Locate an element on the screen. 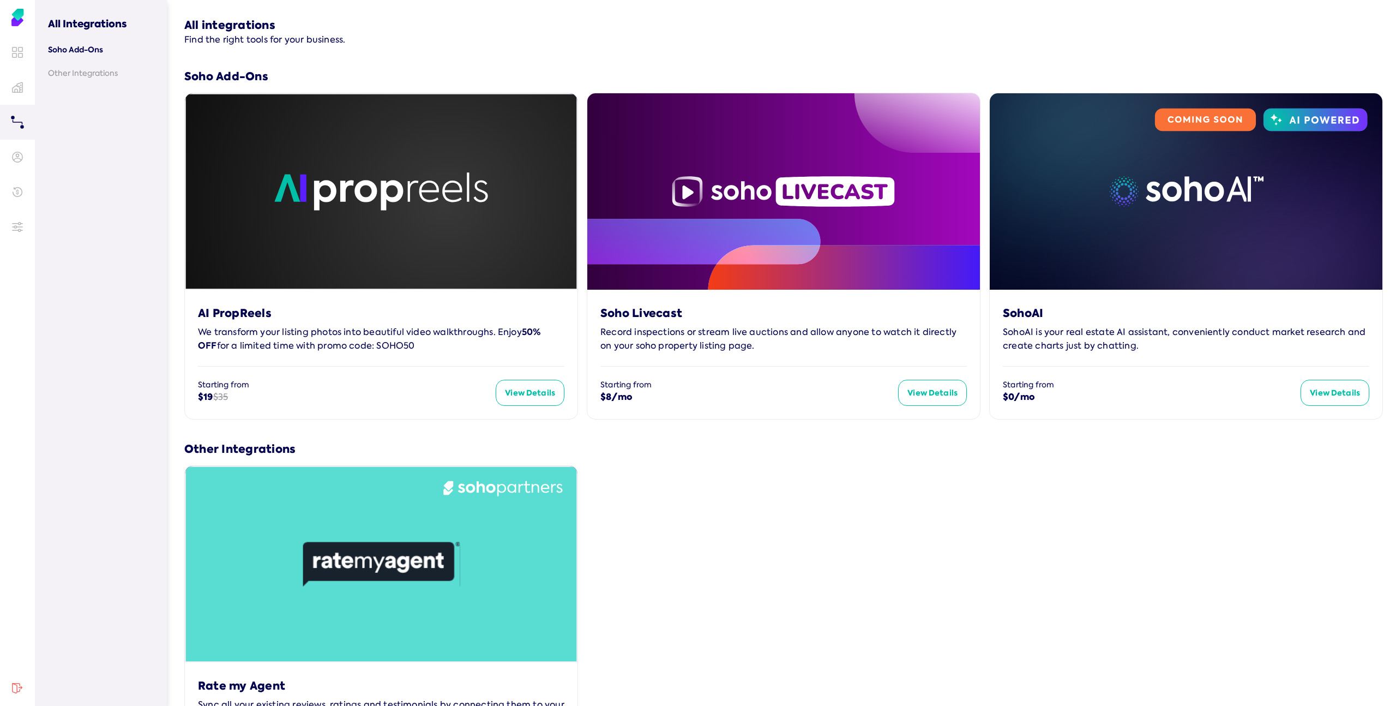 Image resolution: width=1396 pixels, height=706 pixels. a: Other Integrations is located at coordinates (101, 73).